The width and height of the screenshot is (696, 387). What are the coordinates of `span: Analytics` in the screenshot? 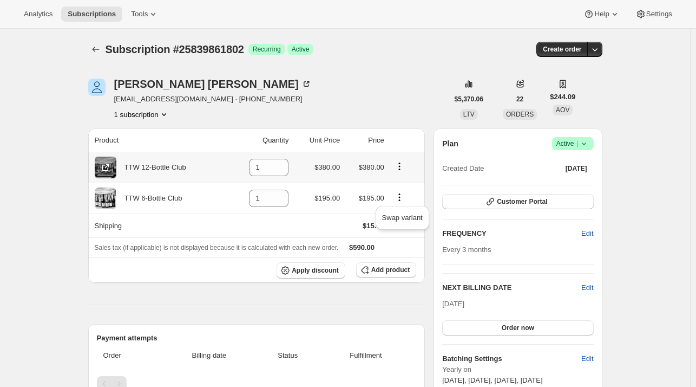 It's located at (38, 14).